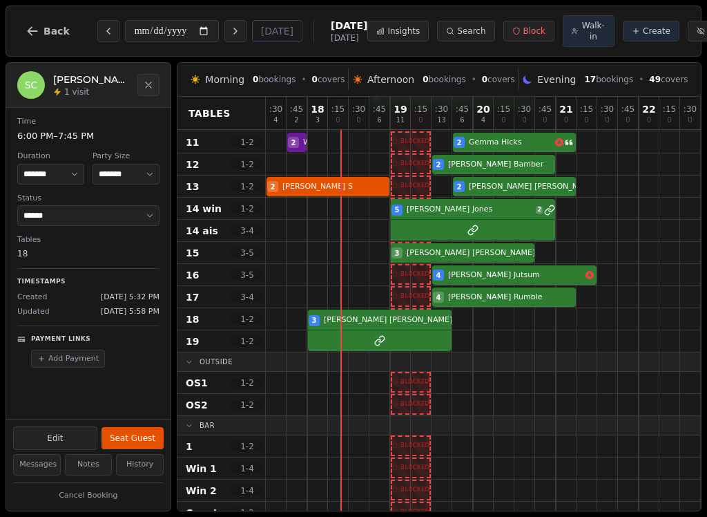 Image resolution: width=707 pixels, height=517 pixels. I want to click on span: 21, so click(566, 109).